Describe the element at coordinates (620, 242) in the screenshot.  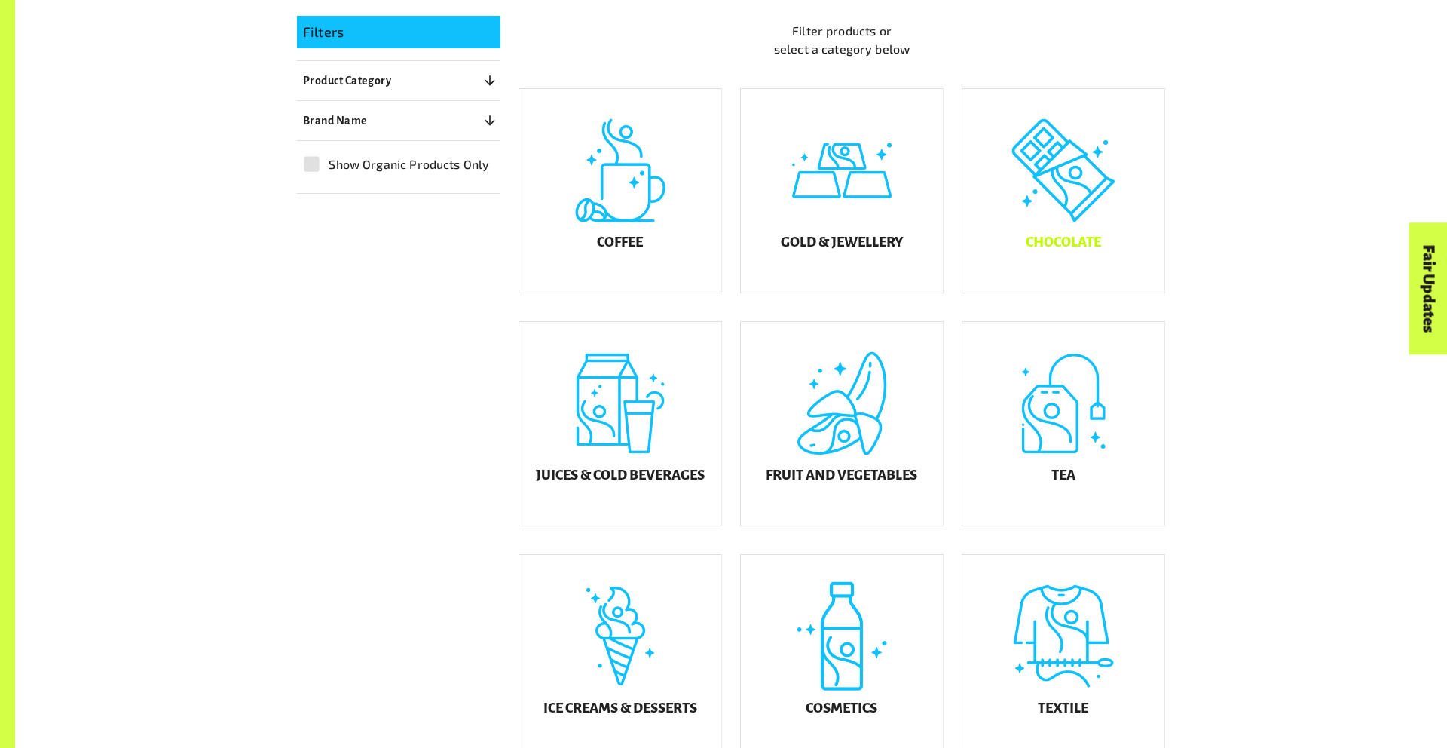
I see `h5: Coffee` at that location.